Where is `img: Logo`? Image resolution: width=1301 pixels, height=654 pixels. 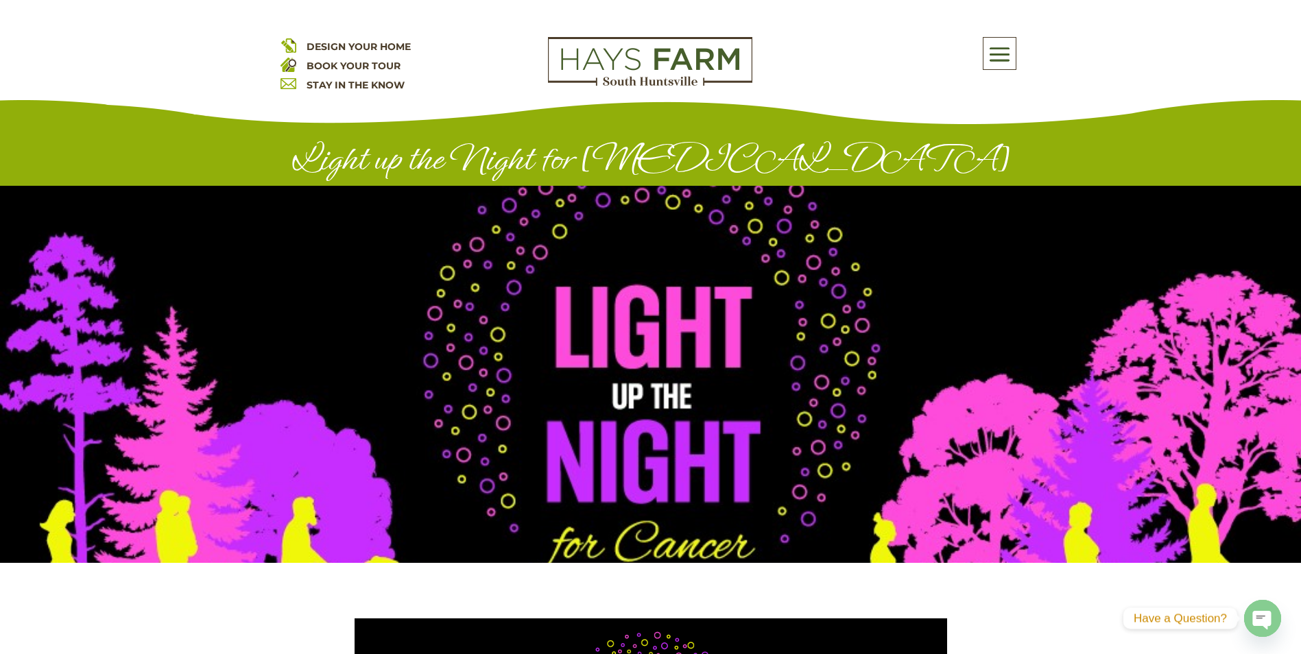 img: Logo is located at coordinates (650, 62).